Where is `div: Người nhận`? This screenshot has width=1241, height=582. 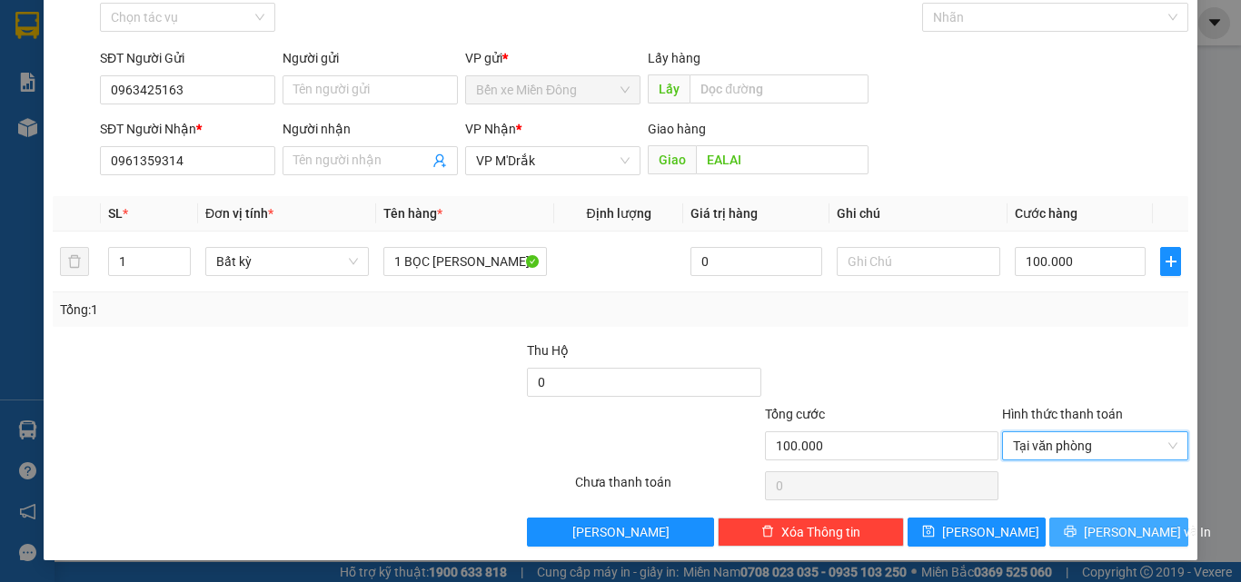 div: Người nhận is located at coordinates (370, 129).